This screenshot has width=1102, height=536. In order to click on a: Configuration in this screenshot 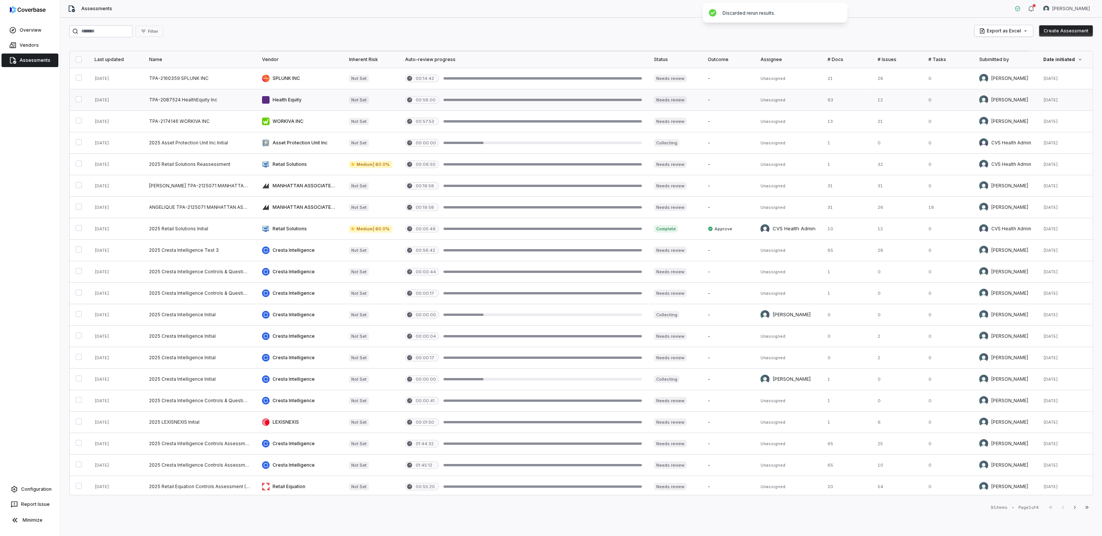, I will do `click(30, 489)`.